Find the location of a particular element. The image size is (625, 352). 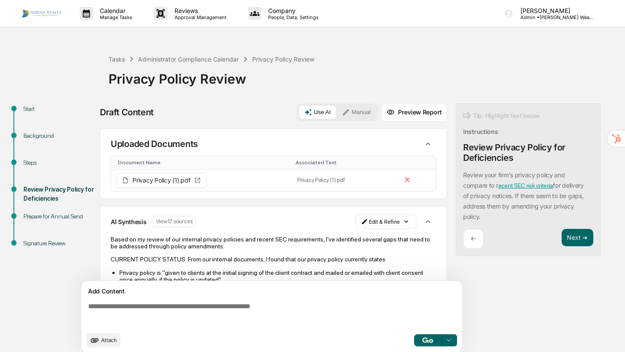

div: Draft Content is located at coordinates (127, 112).